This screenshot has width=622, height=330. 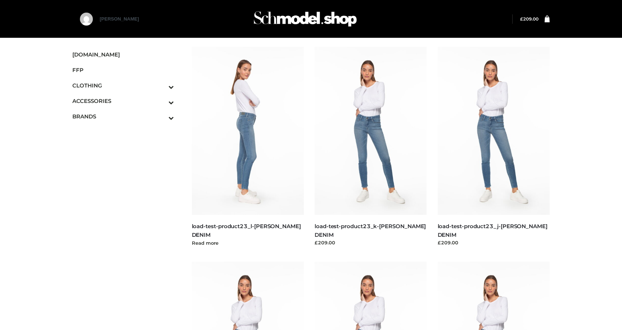 I want to click on a: FFP, so click(x=123, y=70).